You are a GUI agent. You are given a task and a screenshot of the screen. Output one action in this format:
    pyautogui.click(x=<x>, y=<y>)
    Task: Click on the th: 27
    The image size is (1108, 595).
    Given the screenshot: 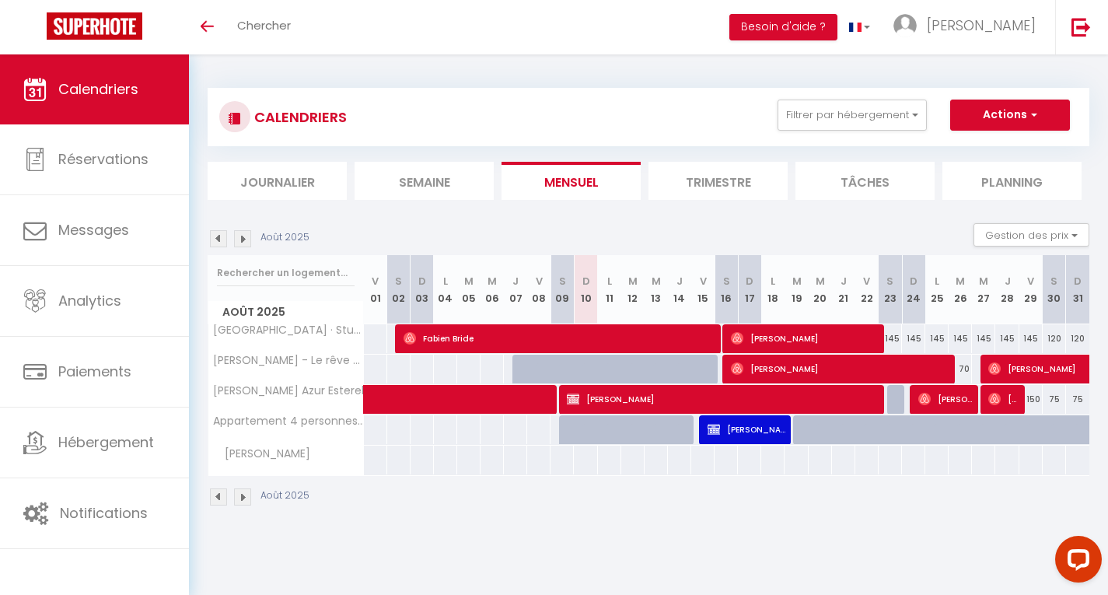 What is the action you would take?
    pyautogui.click(x=984, y=289)
    